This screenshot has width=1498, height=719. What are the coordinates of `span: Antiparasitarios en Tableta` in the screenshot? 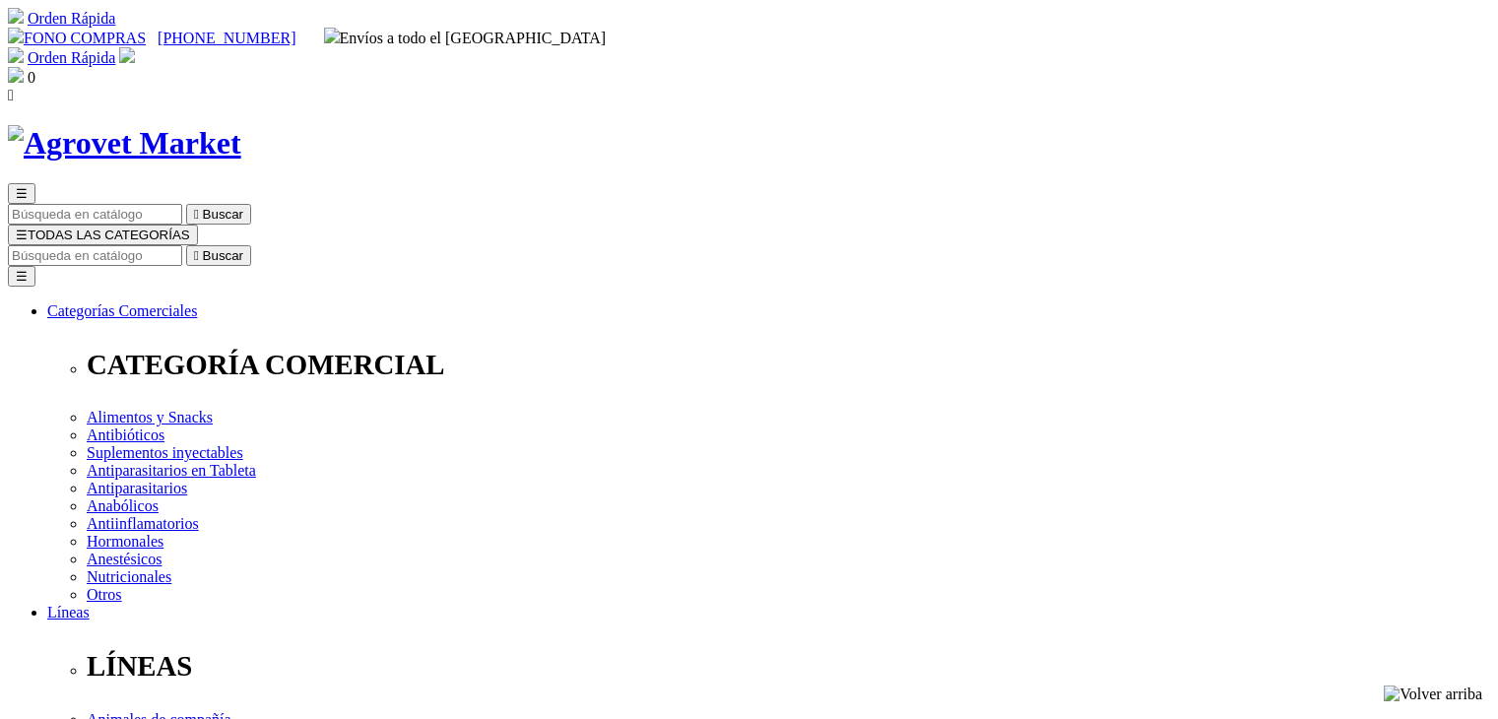 It's located at (171, 470).